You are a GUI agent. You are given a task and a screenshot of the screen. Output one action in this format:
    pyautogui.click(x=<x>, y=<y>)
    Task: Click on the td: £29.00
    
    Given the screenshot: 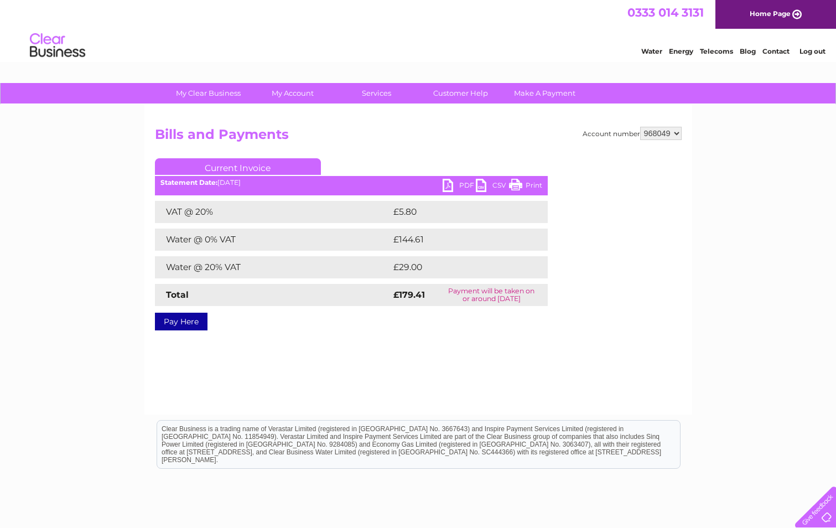 What is the action you would take?
    pyautogui.click(x=458, y=267)
    